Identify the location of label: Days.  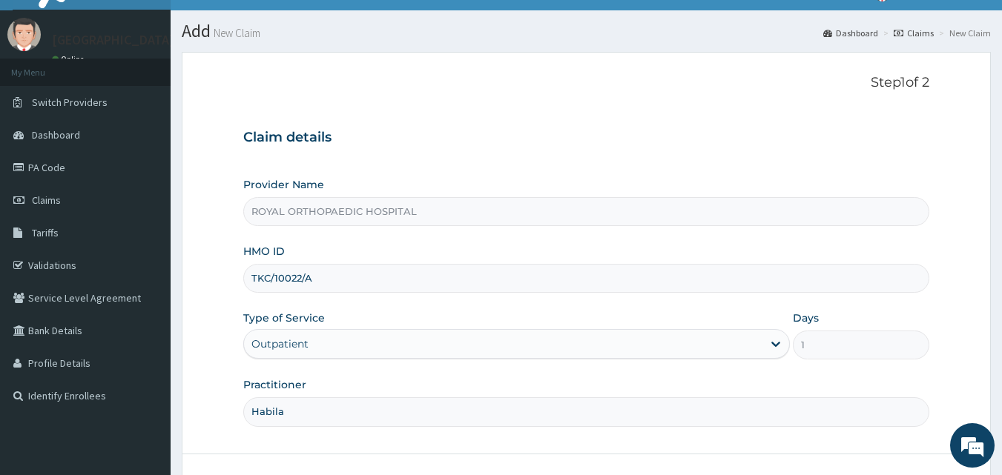
(806, 318).